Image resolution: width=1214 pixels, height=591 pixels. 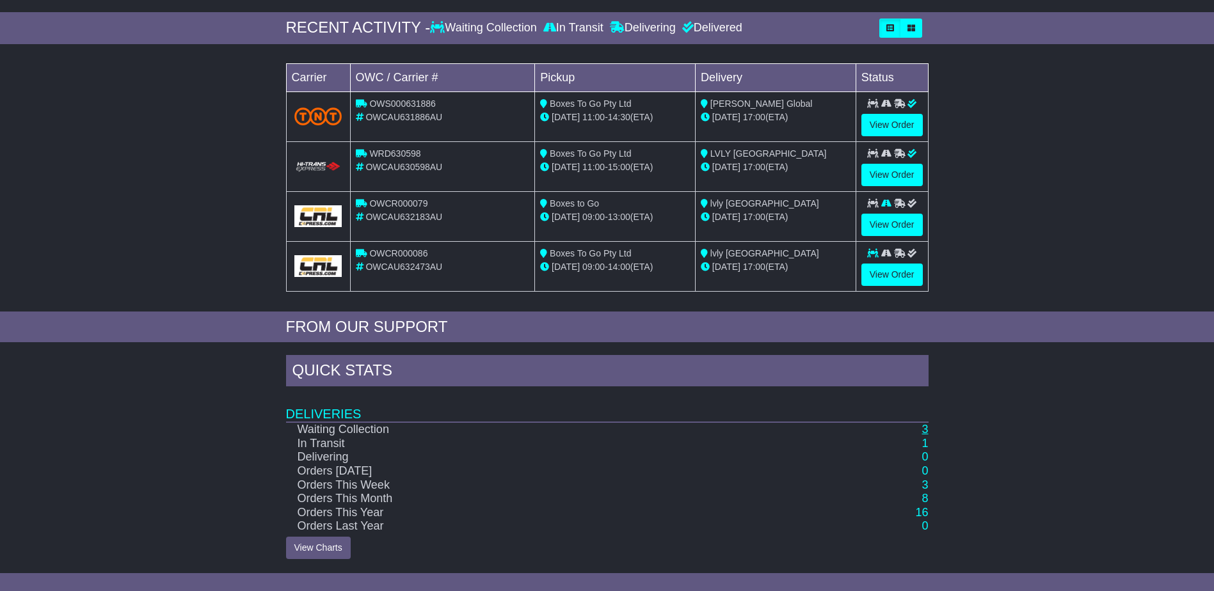 What do you see at coordinates (892, 77) in the screenshot?
I see `td: Status` at bounding box center [892, 77].